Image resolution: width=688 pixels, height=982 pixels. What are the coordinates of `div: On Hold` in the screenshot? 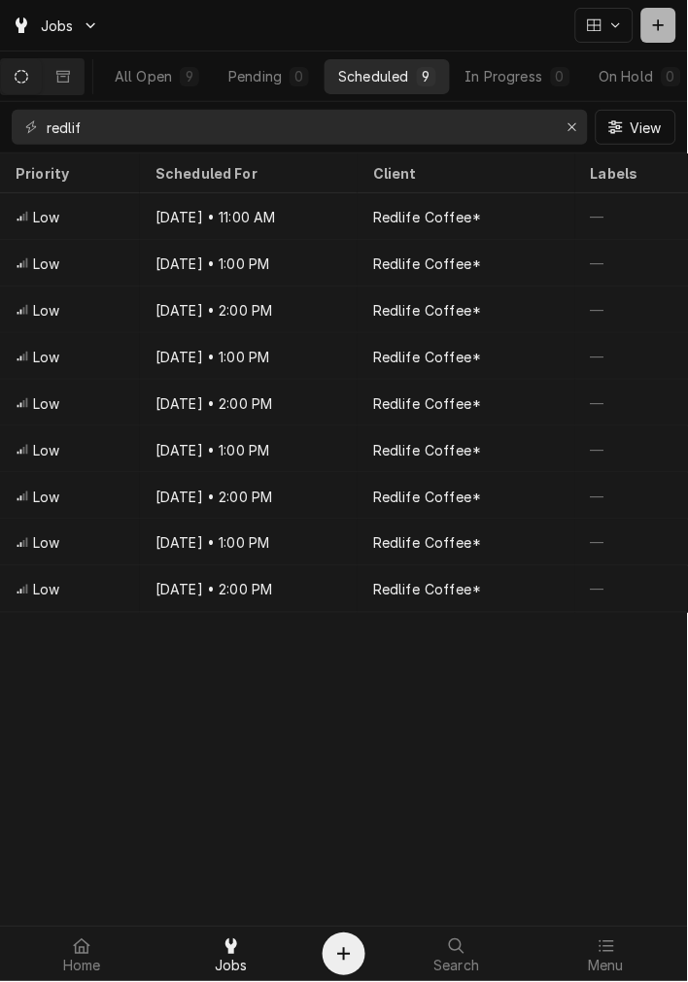 It's located at (627, 76).